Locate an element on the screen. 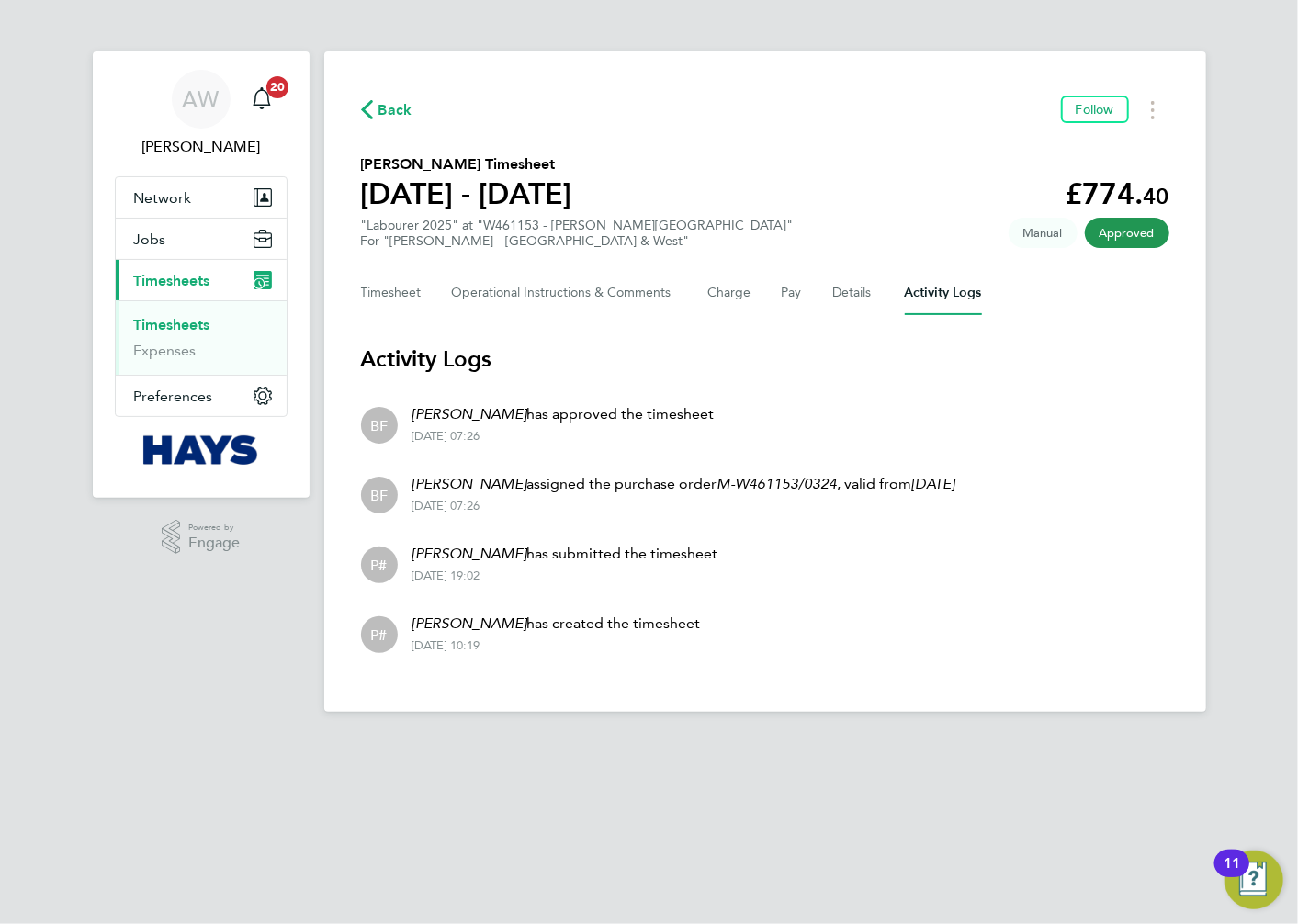 This screenshot has height=924, width=1298. span: Engage is located at coordinates (214, 543).